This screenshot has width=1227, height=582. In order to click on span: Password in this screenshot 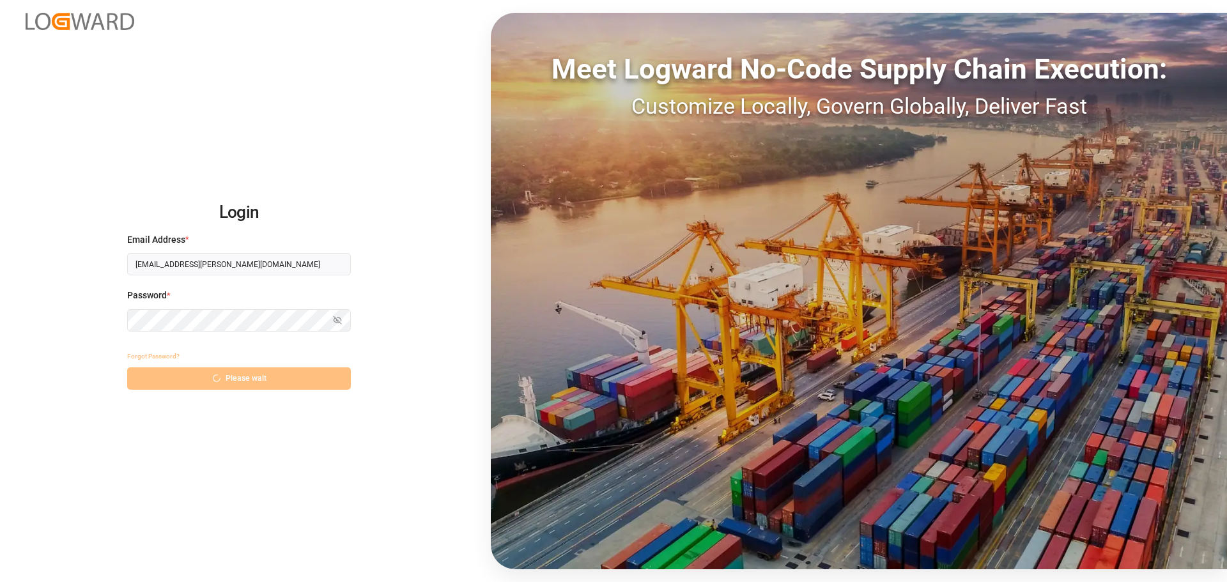, I will do `click(147, 295)`.